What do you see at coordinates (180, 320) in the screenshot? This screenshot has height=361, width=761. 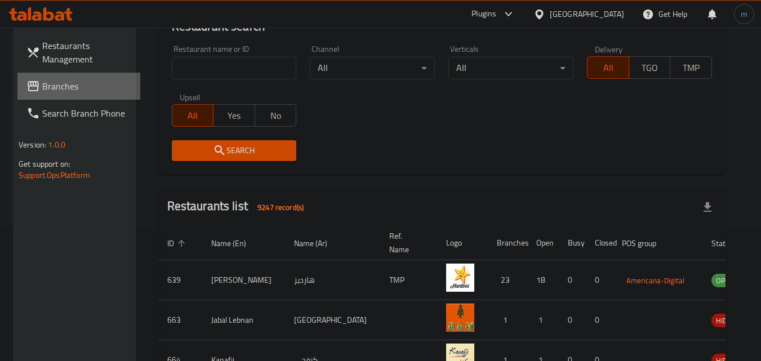 I see `td: 663` at bounding box center [180, 320].